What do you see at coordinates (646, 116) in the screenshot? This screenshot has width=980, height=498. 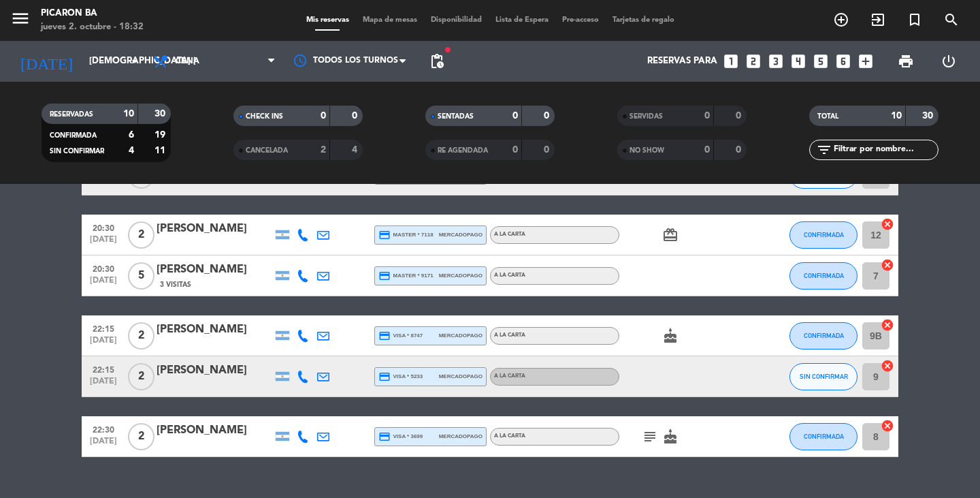 I see `span: SERVIDAS` at bounding box center [646, 116].